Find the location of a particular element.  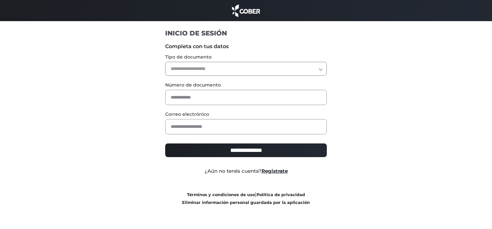

div: ¿Aún no tenés cuenta? is located at coordinates (246, 171).